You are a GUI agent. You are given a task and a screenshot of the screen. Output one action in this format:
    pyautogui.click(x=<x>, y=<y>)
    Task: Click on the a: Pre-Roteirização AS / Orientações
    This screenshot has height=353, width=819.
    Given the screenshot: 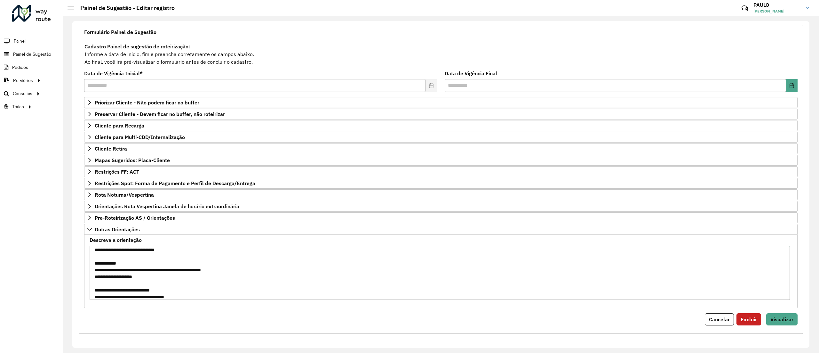 What is the action you would take?
    pyautogui.click(x=441, y=218)
    